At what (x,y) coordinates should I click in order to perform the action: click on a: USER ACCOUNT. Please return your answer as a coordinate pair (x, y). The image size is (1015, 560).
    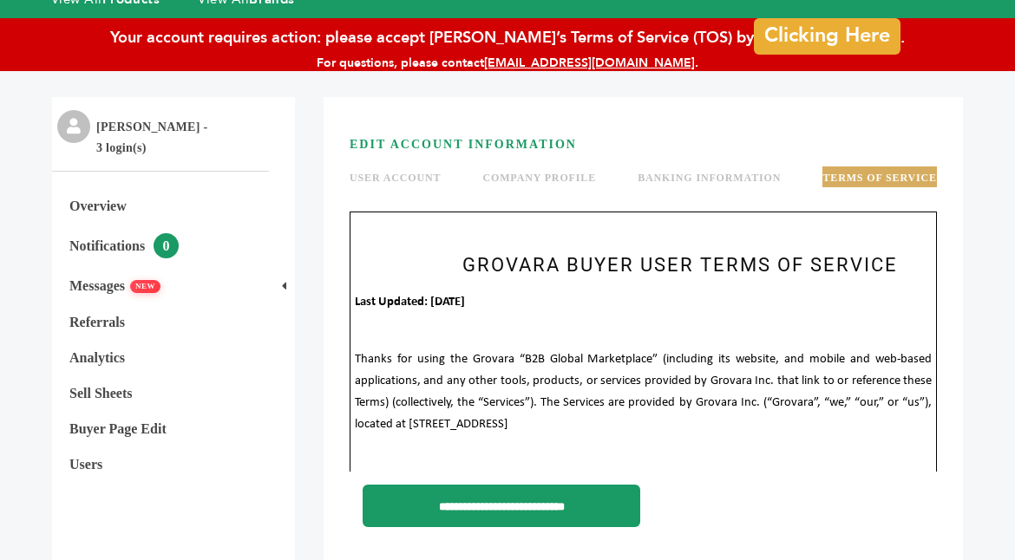
    Looking at the image, I should click on (395, 178).